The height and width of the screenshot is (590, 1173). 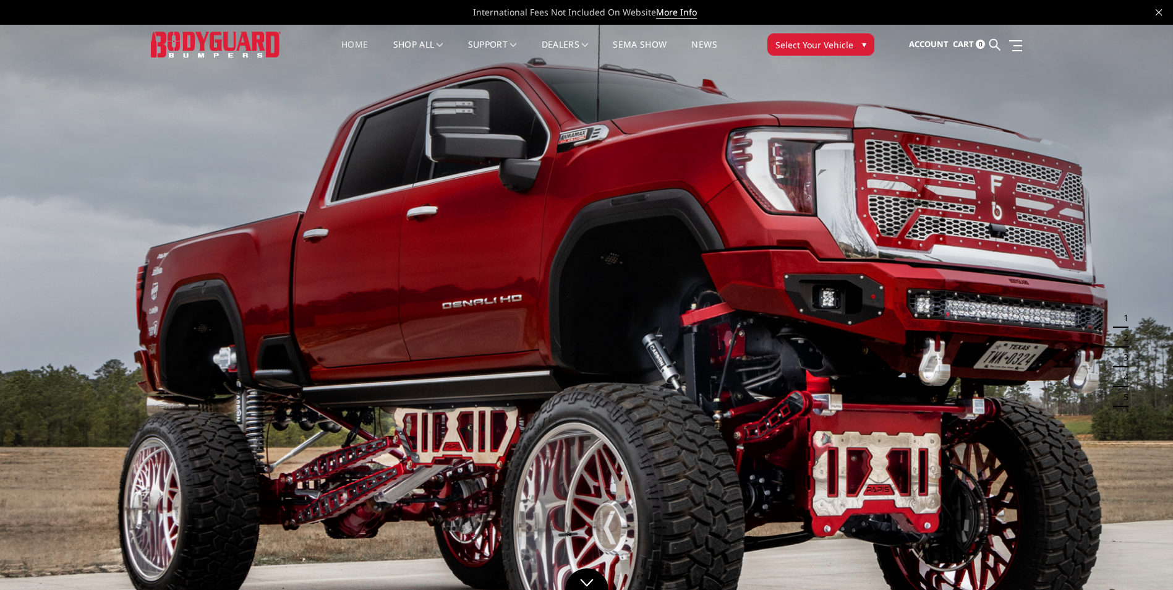 I want to click on a: Home, so click(x=354, y=52).